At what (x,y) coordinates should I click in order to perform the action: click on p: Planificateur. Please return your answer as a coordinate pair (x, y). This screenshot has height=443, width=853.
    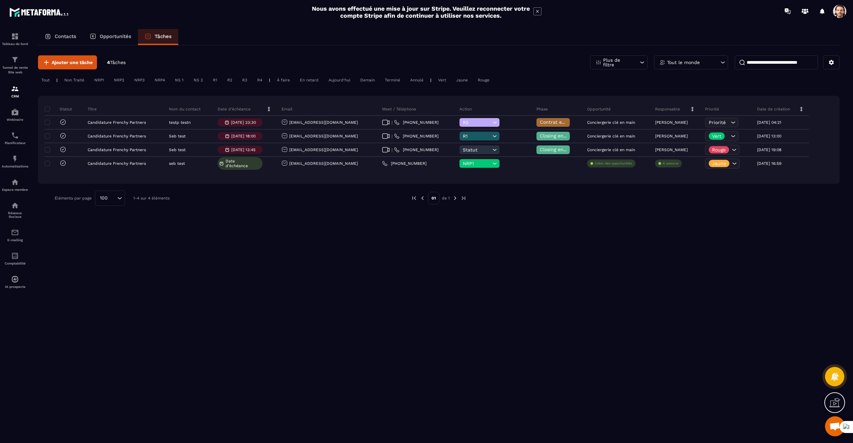
    Looking at the image, I should click on (15, 143).